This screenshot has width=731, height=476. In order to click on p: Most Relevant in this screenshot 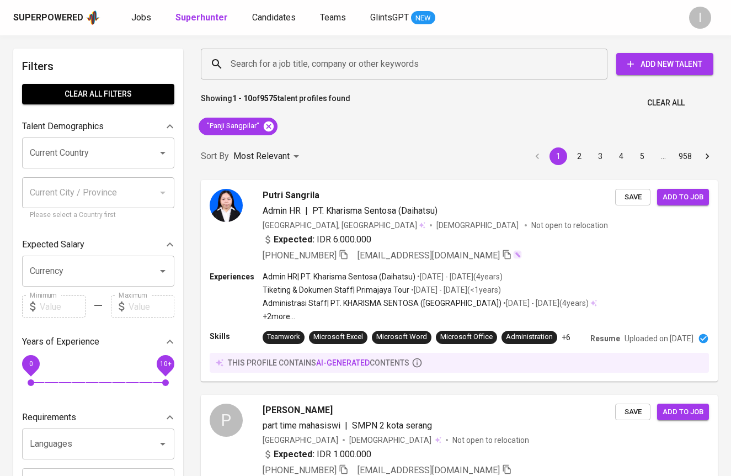, I will do `click(261, 156)`.